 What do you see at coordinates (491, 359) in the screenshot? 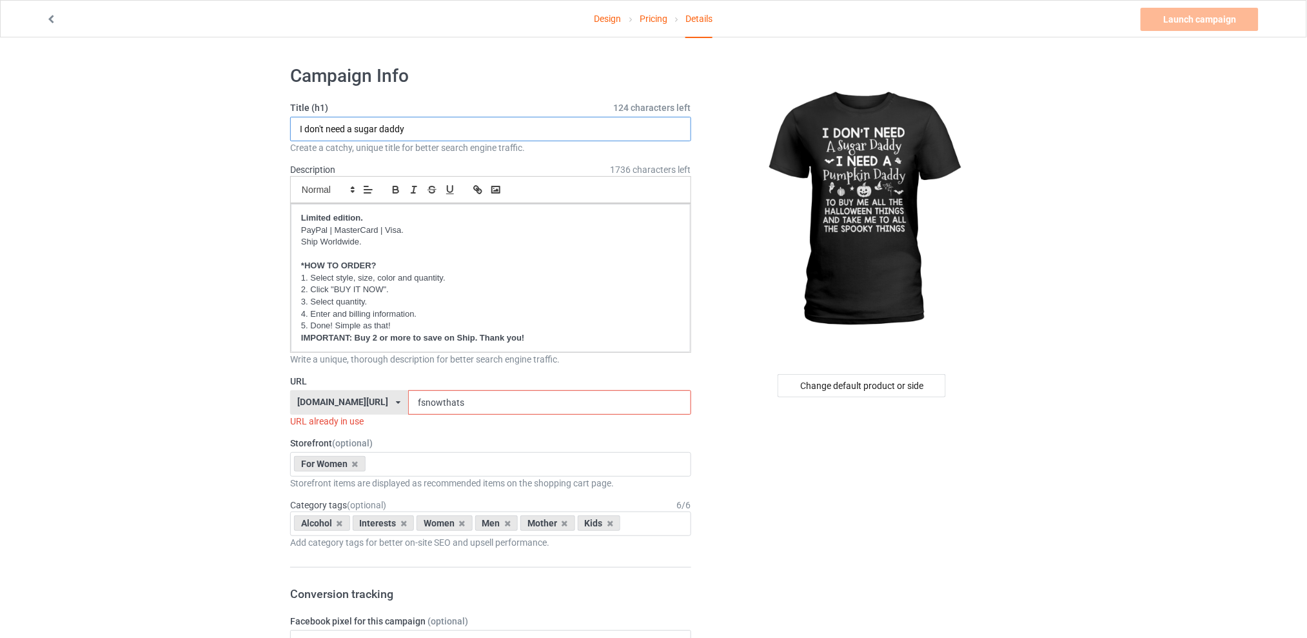
I see `div: Write a unique, thorough description for better search engine traffic.` at bounding box center [491, 359].